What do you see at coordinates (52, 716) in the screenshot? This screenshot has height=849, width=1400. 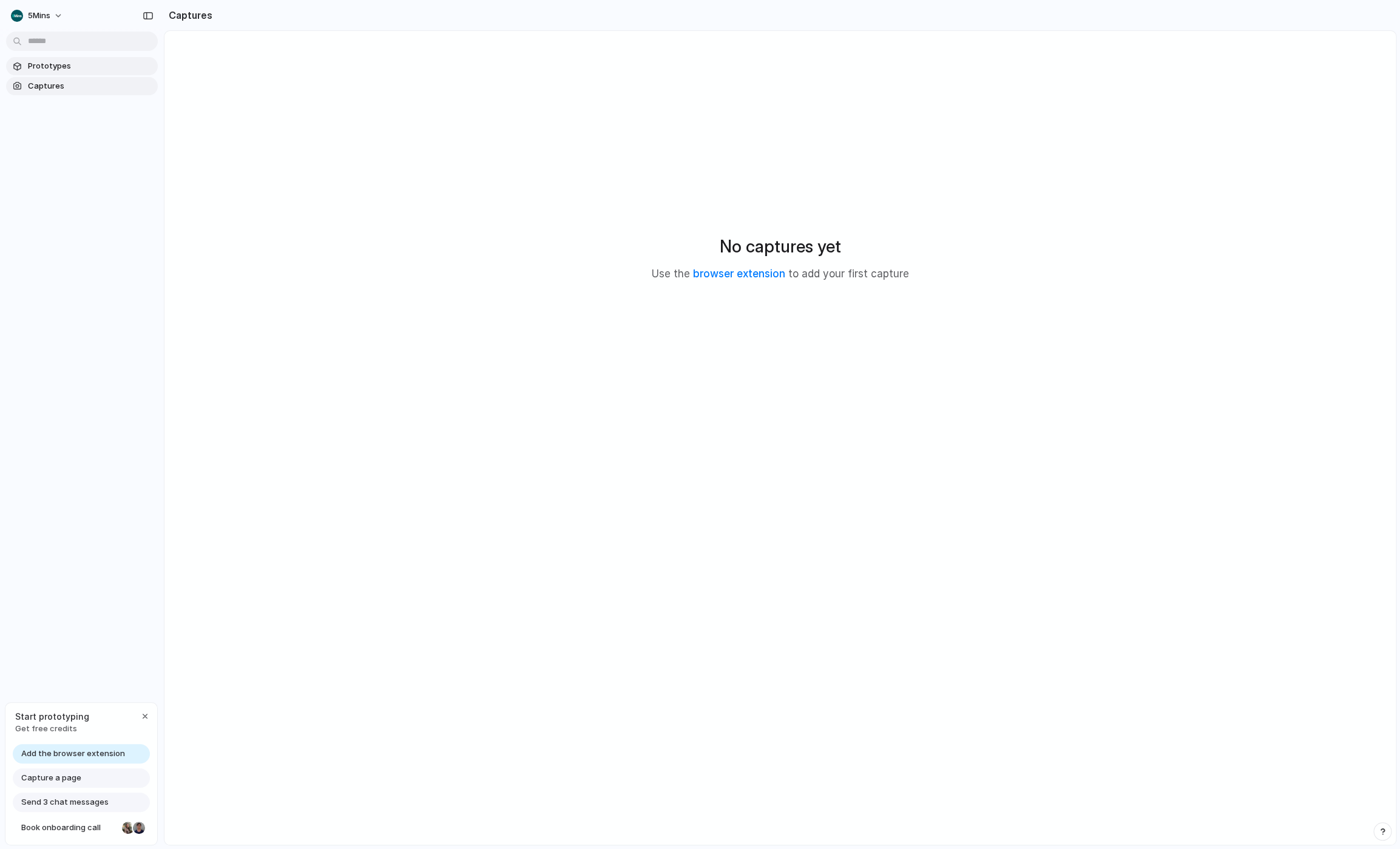 I see `span: Start prototyping` at bounding box center [52, 716].